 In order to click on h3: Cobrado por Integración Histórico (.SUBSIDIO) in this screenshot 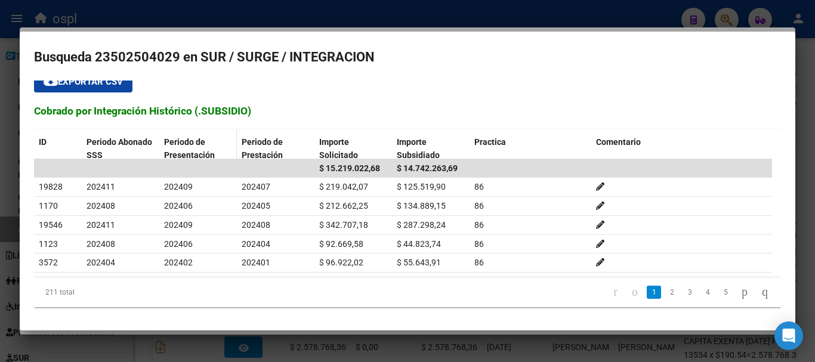, I will do `click(407, 111)`.